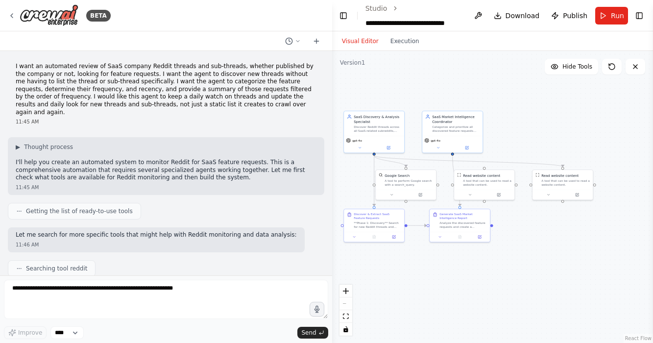 This screenshot has height=343, width=653. What do you see at coordinates (612, 16) in the screenshot?
I see `button: Run` at bounding box center [612, 16].